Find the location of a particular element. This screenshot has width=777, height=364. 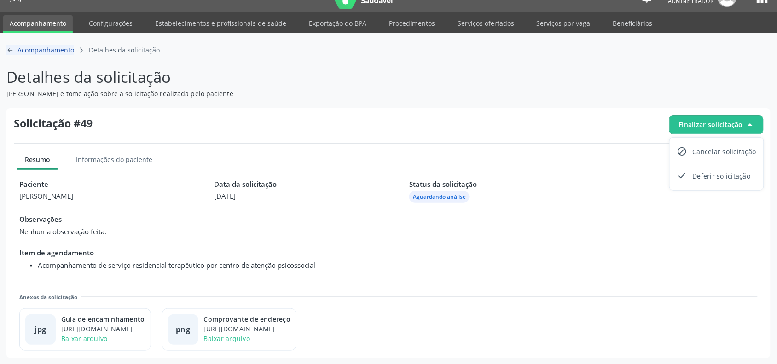

span: Cancelar solicitação is located at coordinates (725, 151).